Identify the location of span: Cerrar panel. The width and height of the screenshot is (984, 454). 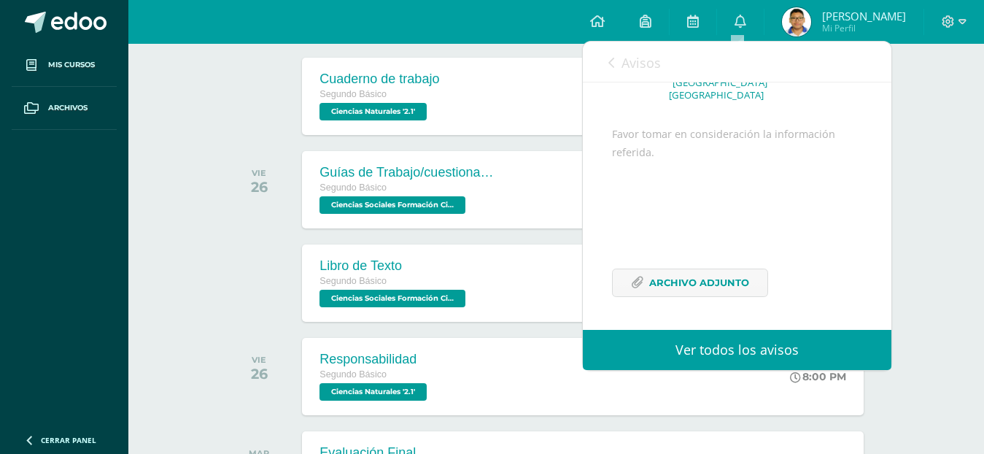
(69, 440).